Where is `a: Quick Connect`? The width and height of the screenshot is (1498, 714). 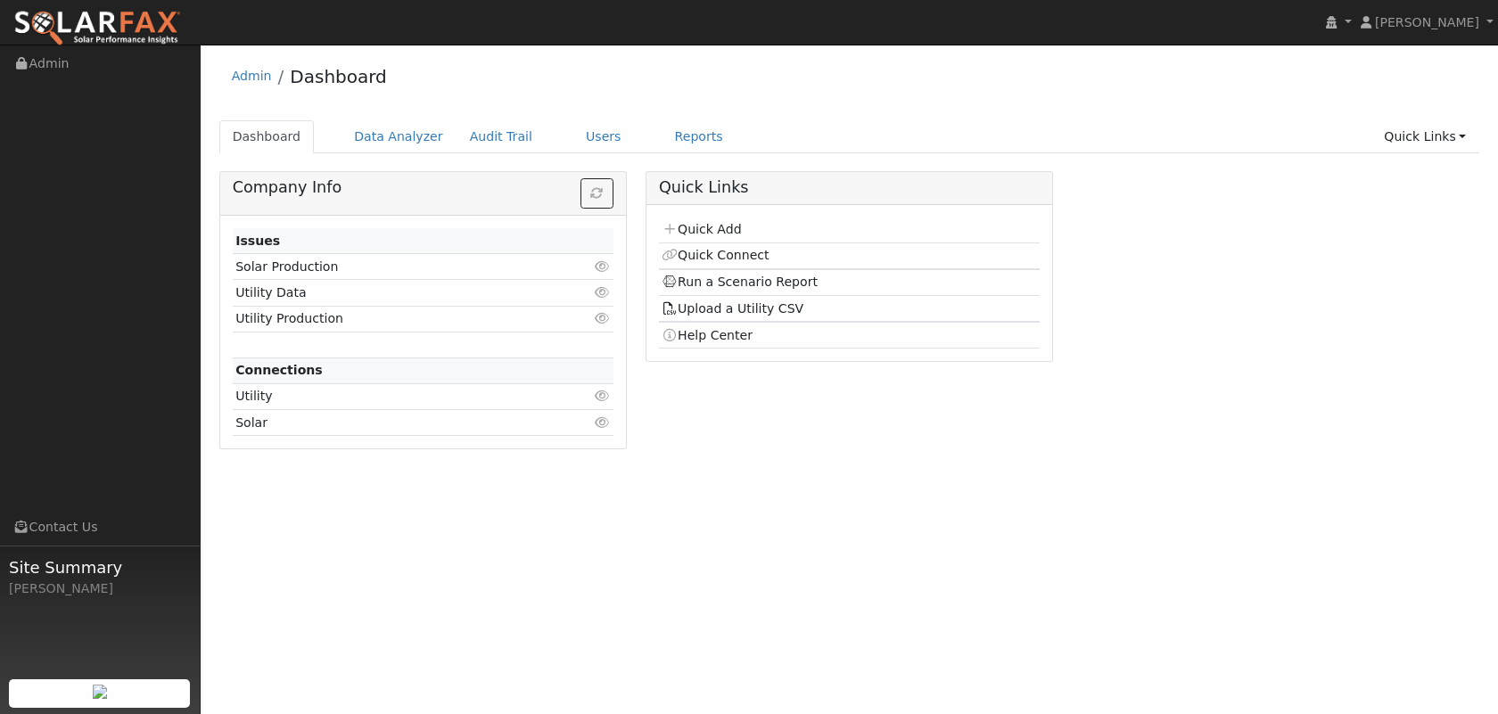
a: Quick Connect is located at coordinates (715, 255).